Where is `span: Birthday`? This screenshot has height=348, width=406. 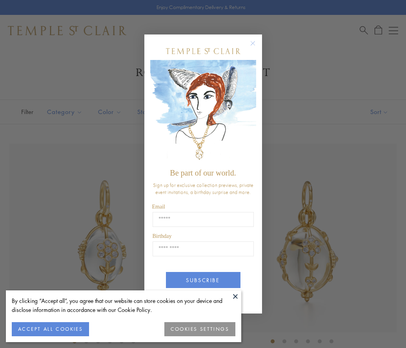 span: Birthday is located at coordinates (162, 236).